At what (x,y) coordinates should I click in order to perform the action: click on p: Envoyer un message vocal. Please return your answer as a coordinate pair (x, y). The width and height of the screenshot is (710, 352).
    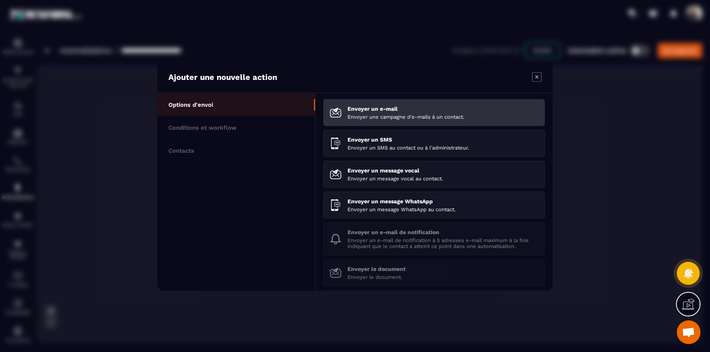
    Looking at the image, I should click on (443, 170).